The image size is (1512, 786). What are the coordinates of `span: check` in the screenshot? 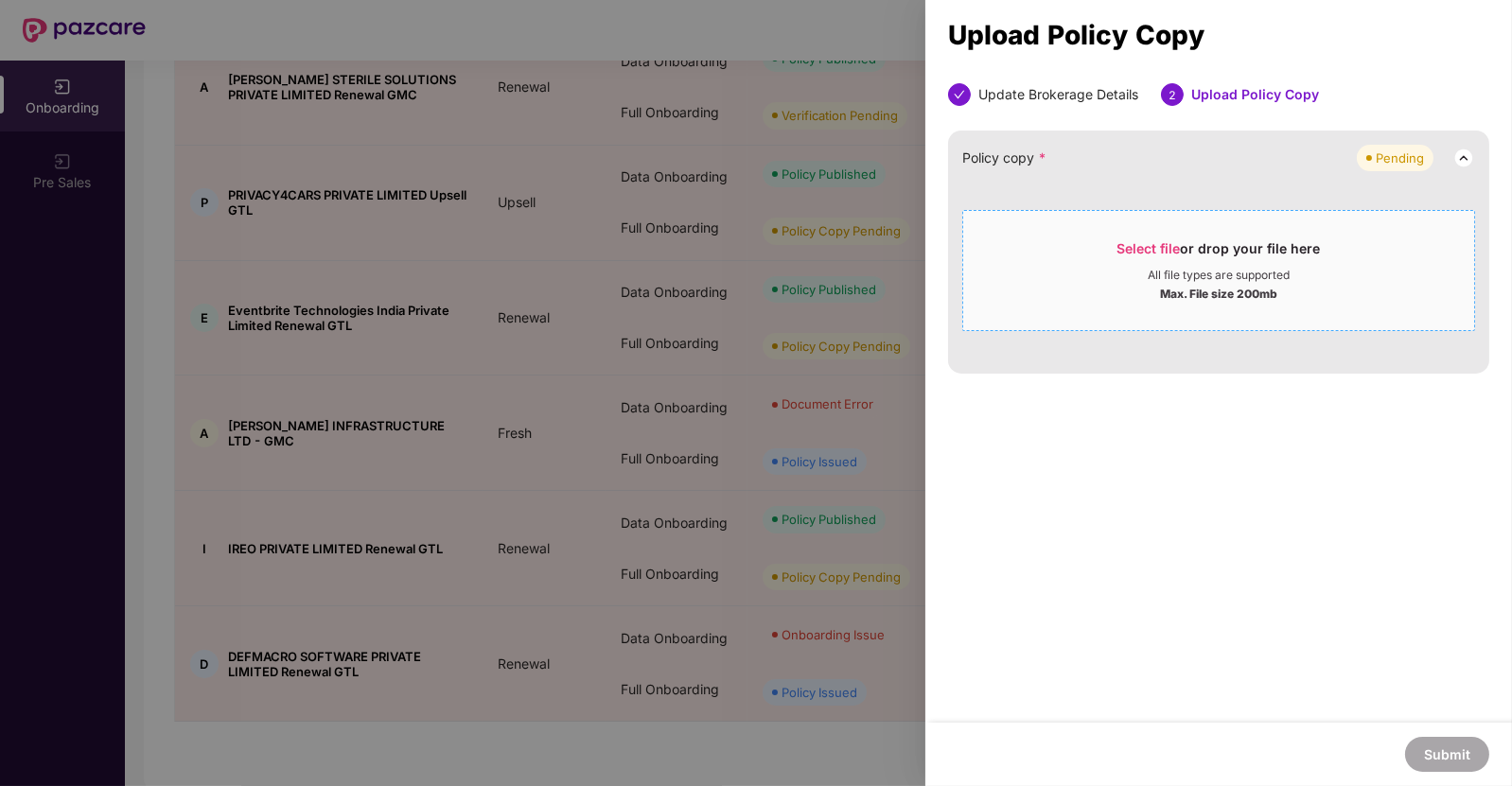 It's located at (959, 95).